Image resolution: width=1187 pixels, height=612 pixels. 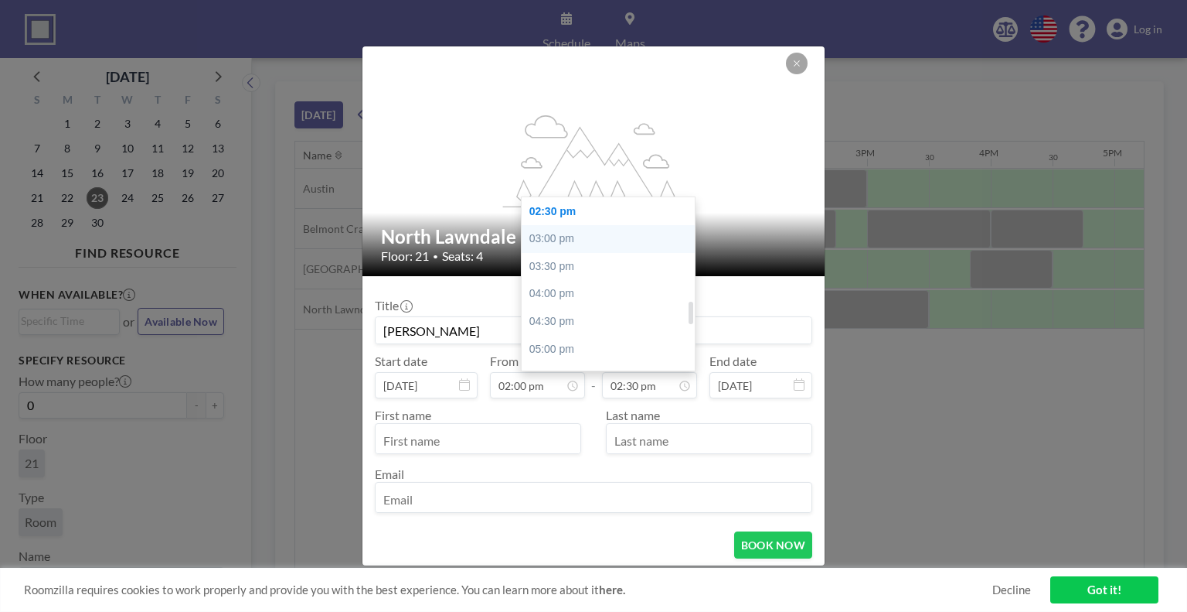 I want to click on label: Last name, so click(x=633, y=414).